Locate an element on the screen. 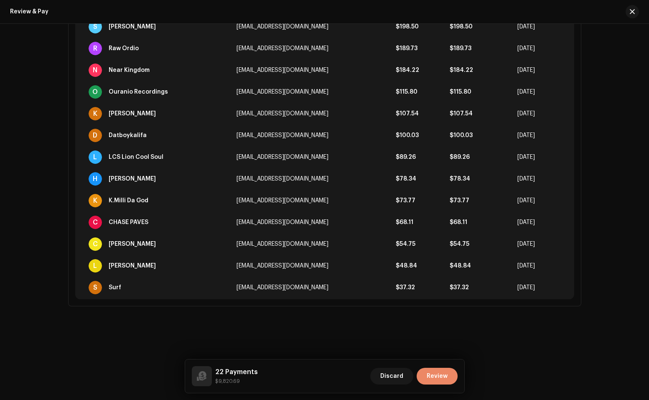 The height and width of the screenshot is (400, 649). div: Datboykalifa is located at coordinates (128, 135).